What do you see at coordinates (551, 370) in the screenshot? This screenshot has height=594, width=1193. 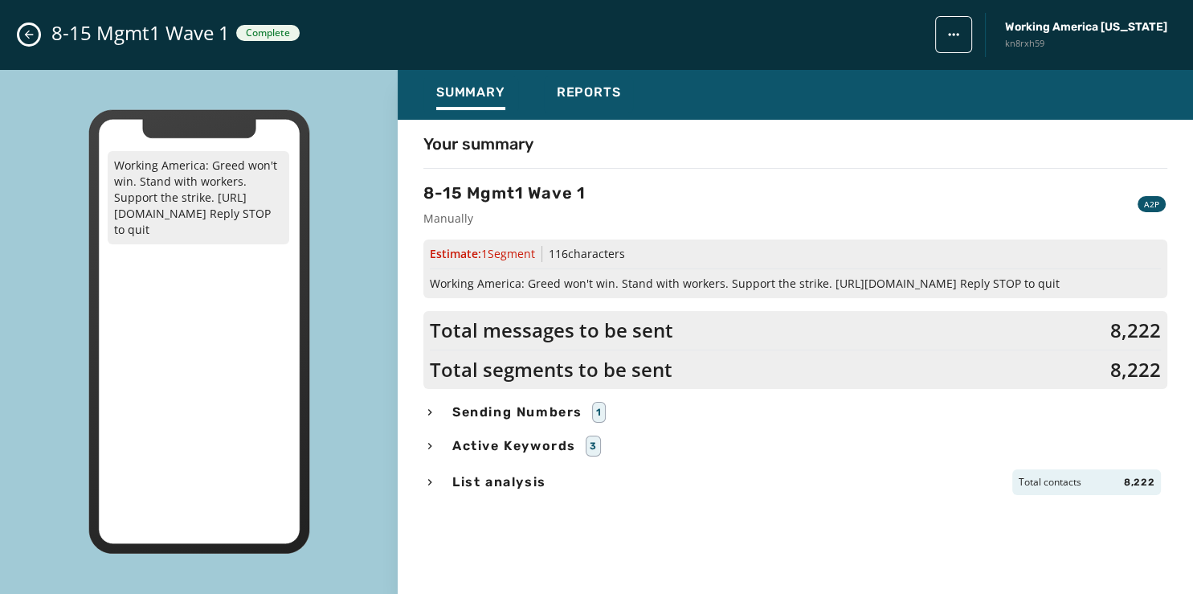 I see `span: Total segments to be sent` at bounding box center [551, 370].